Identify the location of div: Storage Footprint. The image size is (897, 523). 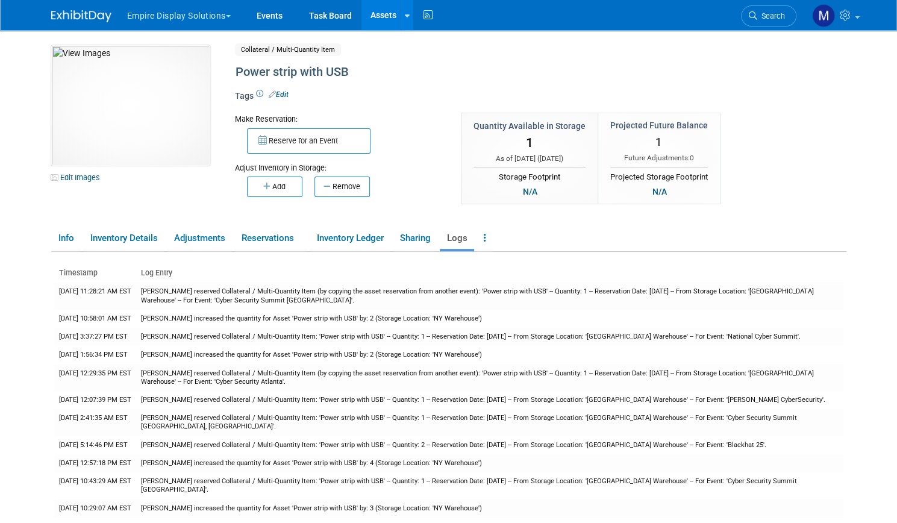
(530, 175).